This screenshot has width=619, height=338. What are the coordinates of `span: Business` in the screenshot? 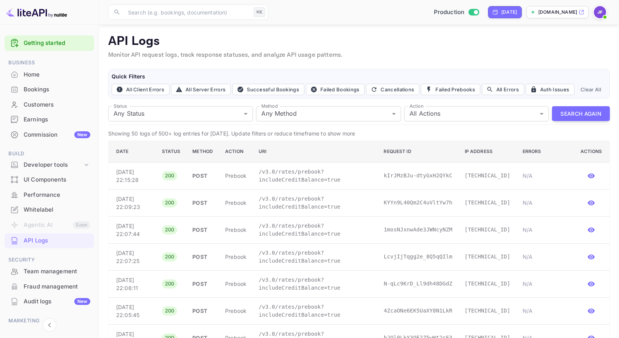 It's located at (49, 63).